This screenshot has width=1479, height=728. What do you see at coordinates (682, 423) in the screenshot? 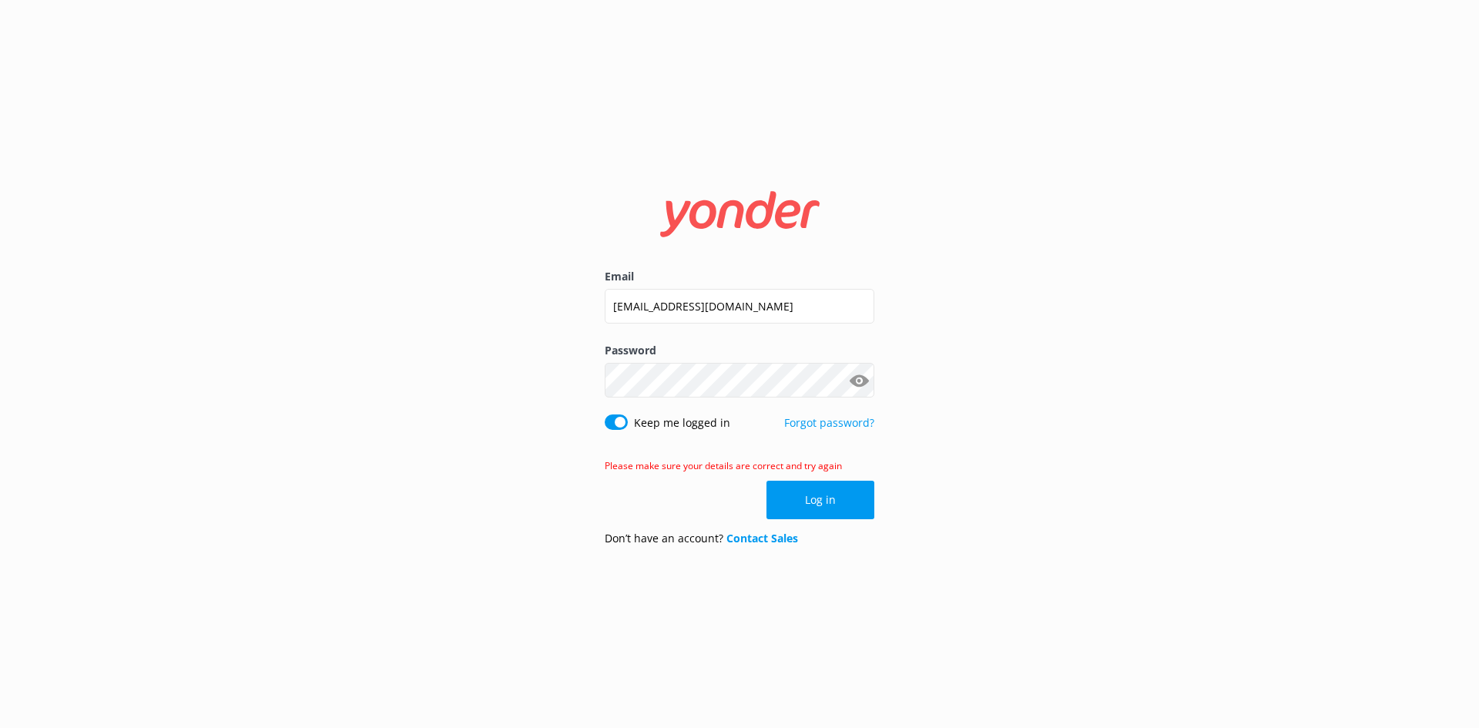
I see `label: Keep me logged in` at bounding box center [682, 423].